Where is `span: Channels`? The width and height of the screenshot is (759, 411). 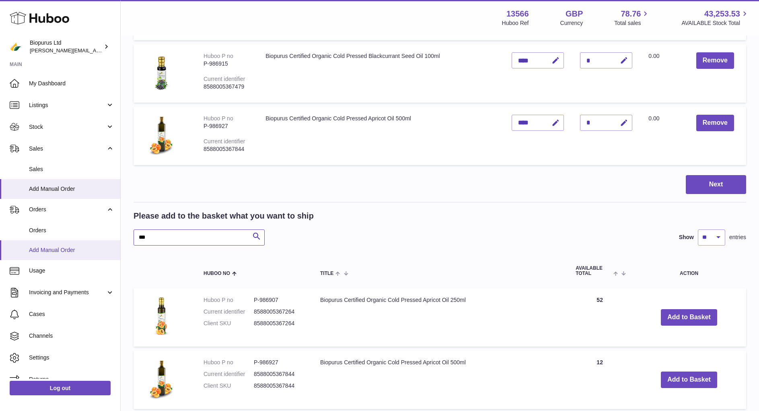
span: Channels is located at coordinates (72, 336).